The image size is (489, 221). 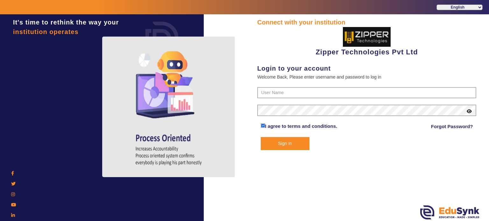 What do you see at coordinates (367, 69) in the screenshot?
I see `div: Login to your account` at bounding box center [367, 69].